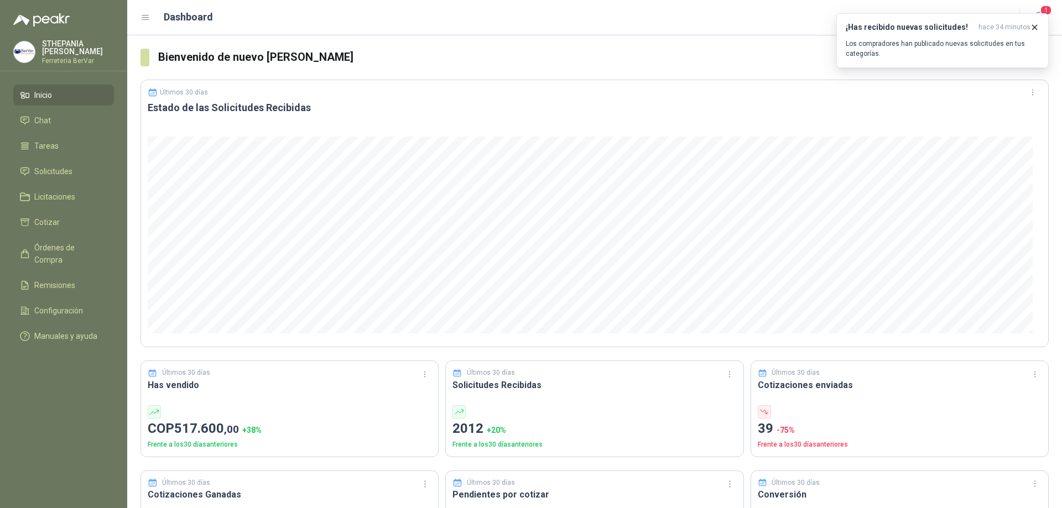 The image size is (1062, 508). What do you see at coordinates (899, 494) in the screenshot?
I see `h3: Conversión` at bounding box center [899, 494].